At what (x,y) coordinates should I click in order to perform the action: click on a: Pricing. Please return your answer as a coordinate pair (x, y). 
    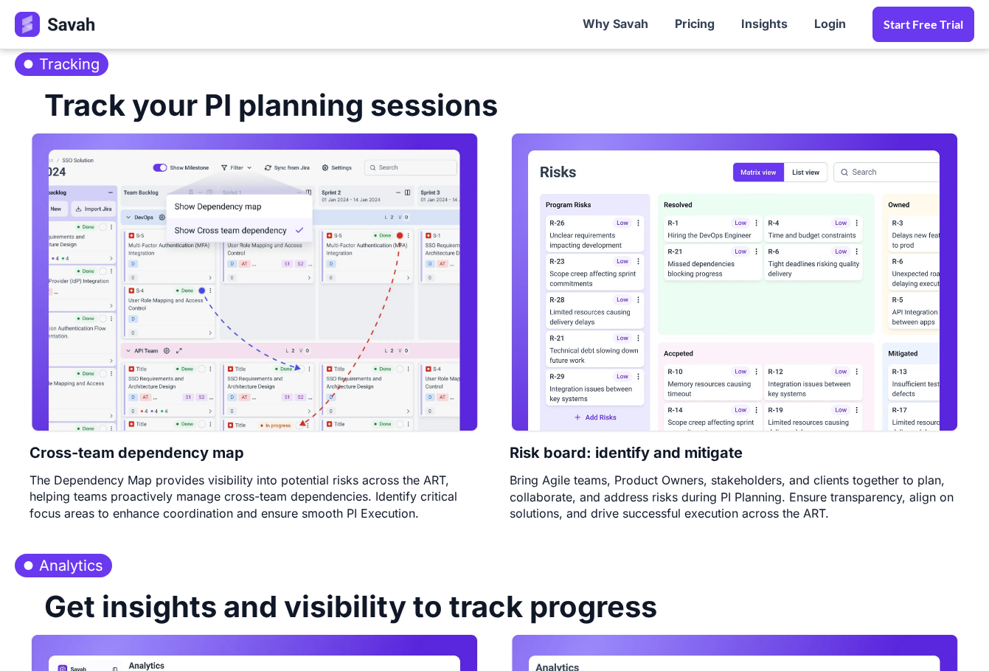
    Looking at the image, I should click on (695, 24).